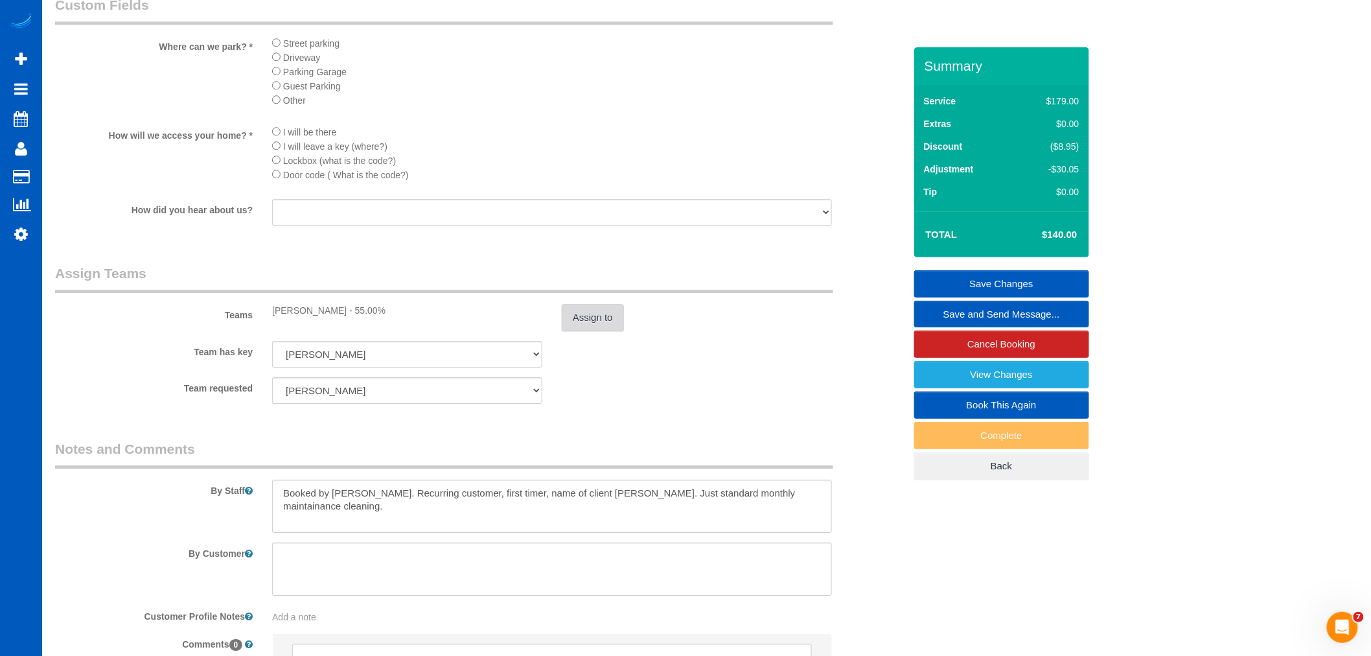 The image size is (1371, 656). I want to click on a: View Changes, so click(1002, 375).